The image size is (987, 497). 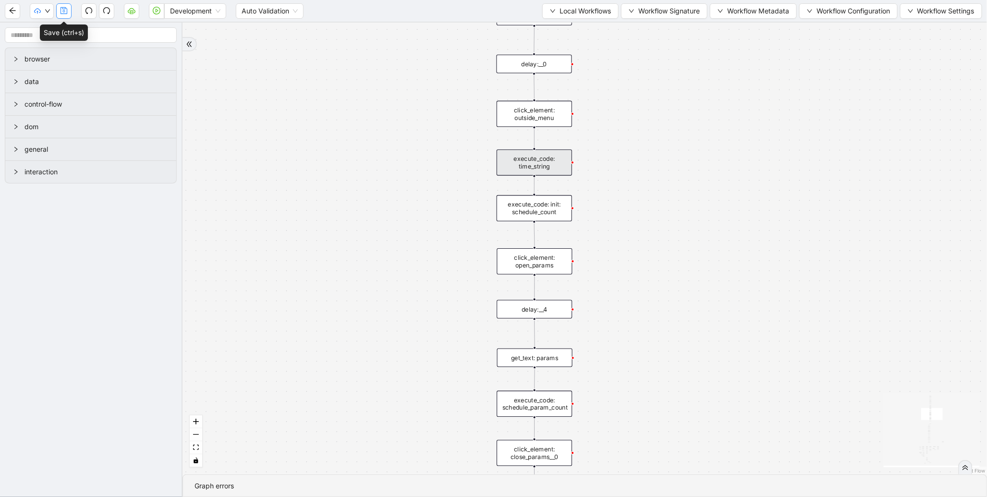 I want to click on div: get_text: params, so click(x=535, y=358).